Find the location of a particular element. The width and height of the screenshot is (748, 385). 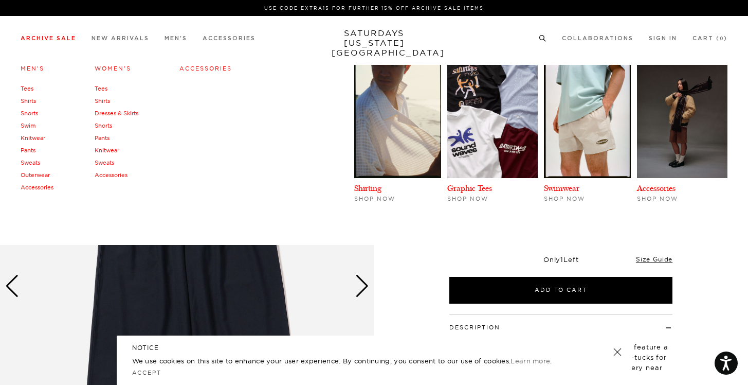

div: Next slide is located at coordinates (362, 286).